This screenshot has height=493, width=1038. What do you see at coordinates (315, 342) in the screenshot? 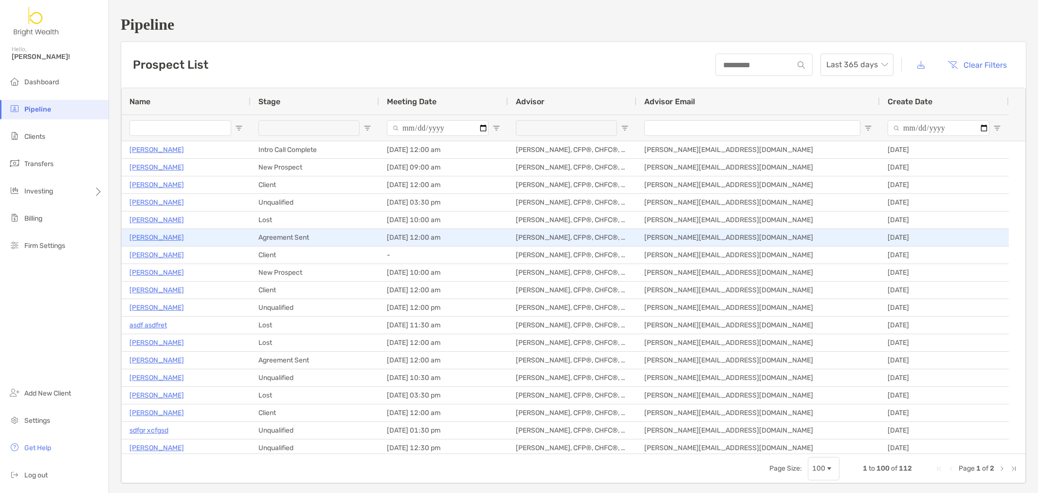
I see `div: Lost` at bounding box center [315, 342].